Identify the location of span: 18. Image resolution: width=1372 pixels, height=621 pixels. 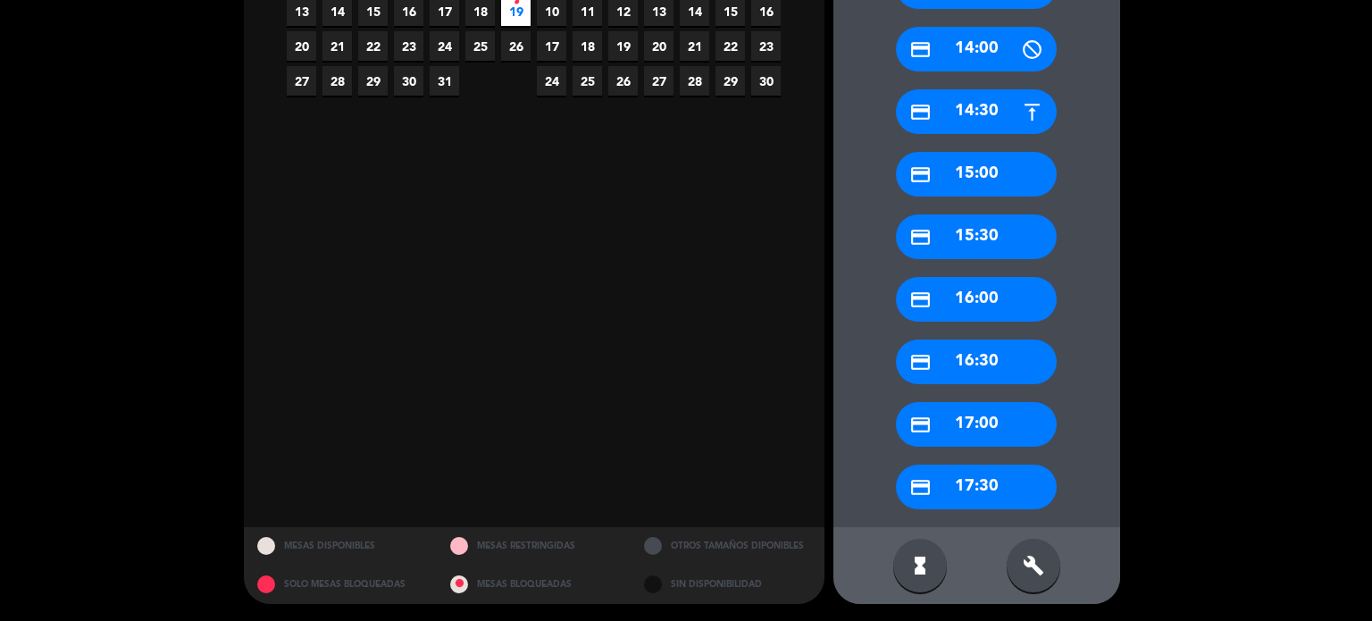
(587, 46).